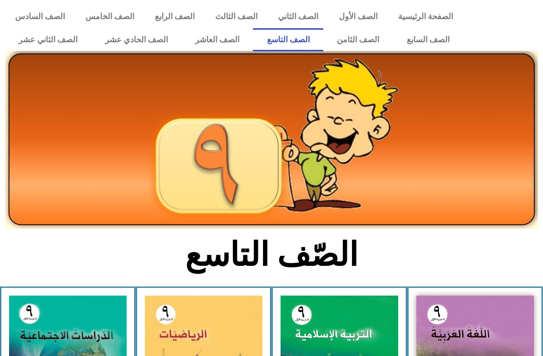  I want to click on a: الصف السابع, so click(428, 40).